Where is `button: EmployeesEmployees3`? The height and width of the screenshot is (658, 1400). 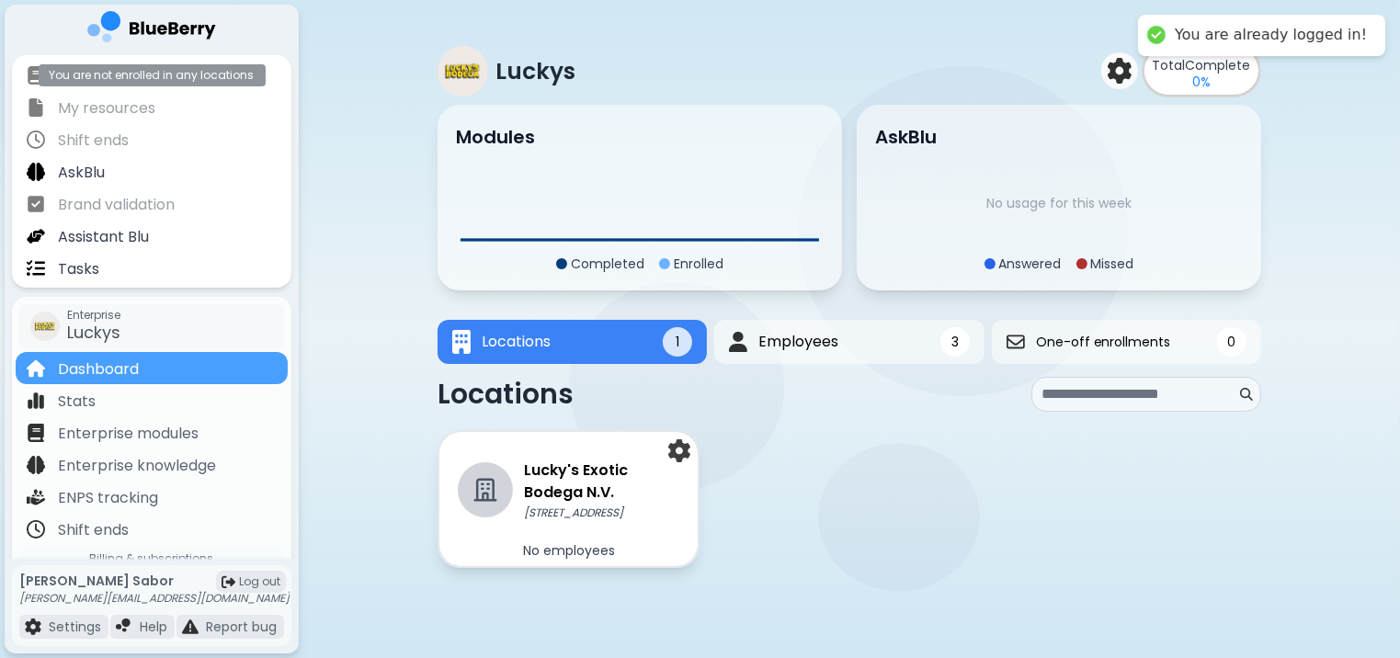 button: EmployeesEmployees3 is located at coordinates (848, 342).